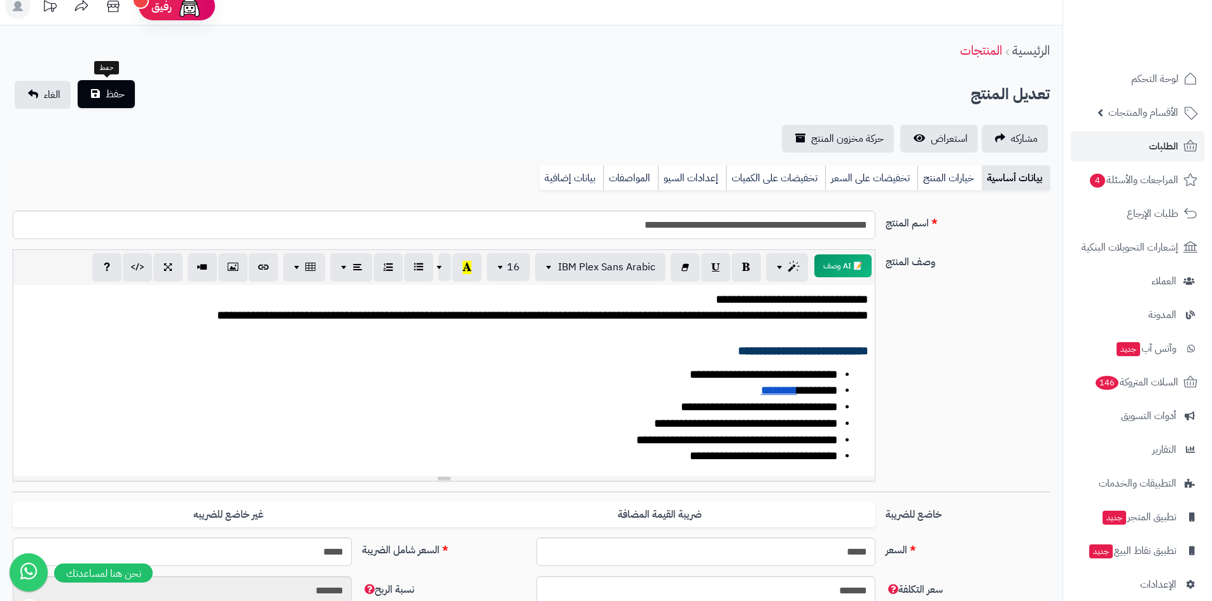  Describe the element at coordinates (660, 515) in the screenshot. I see `label: ضريبة القيمة المضافة` at that location.